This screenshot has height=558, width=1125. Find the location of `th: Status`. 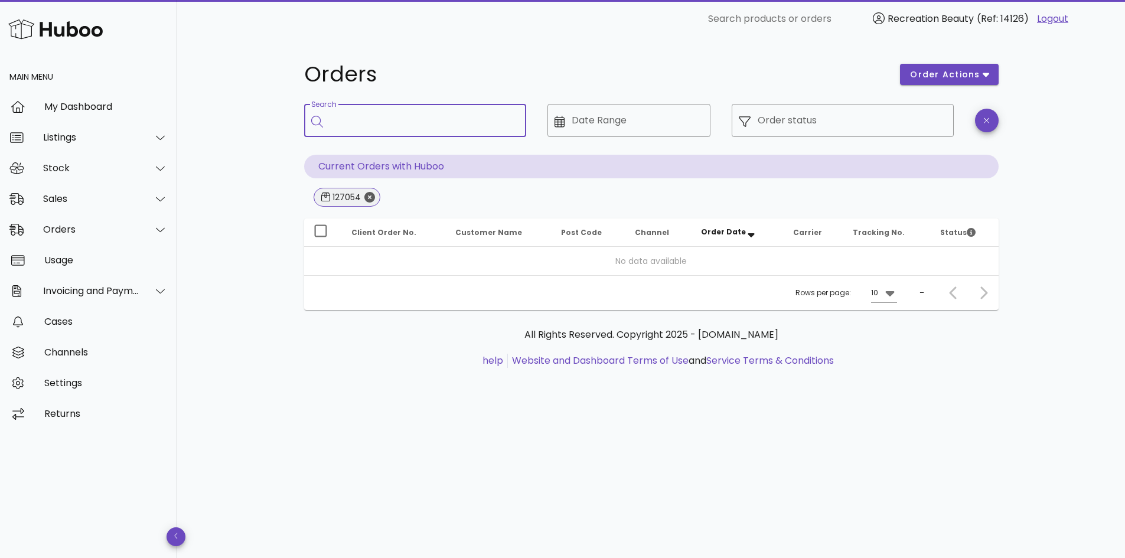

th: Status is located at coordinates (964, 233).